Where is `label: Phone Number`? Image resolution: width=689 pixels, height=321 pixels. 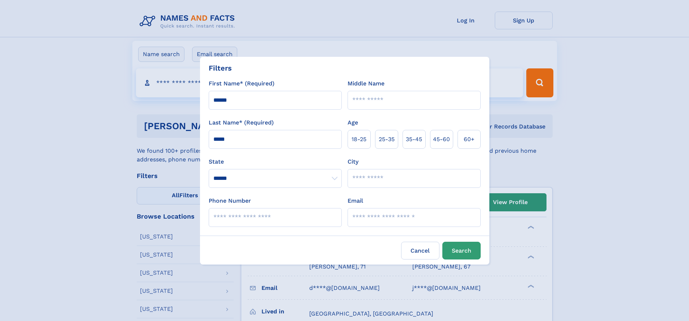
label: Phone Number is located at coordinates (230, 201).